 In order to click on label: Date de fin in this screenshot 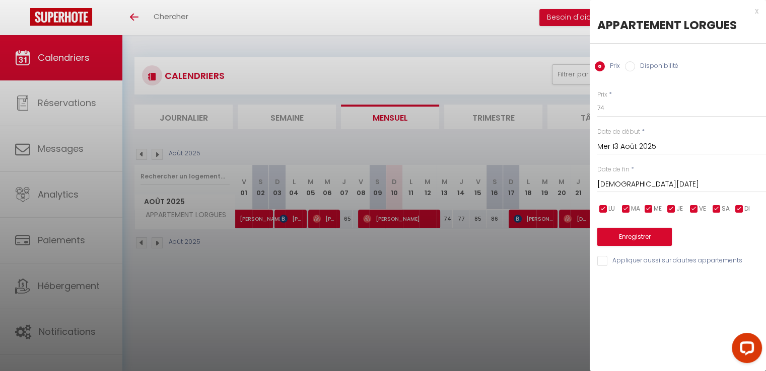, I will do `click(613, 170)`.